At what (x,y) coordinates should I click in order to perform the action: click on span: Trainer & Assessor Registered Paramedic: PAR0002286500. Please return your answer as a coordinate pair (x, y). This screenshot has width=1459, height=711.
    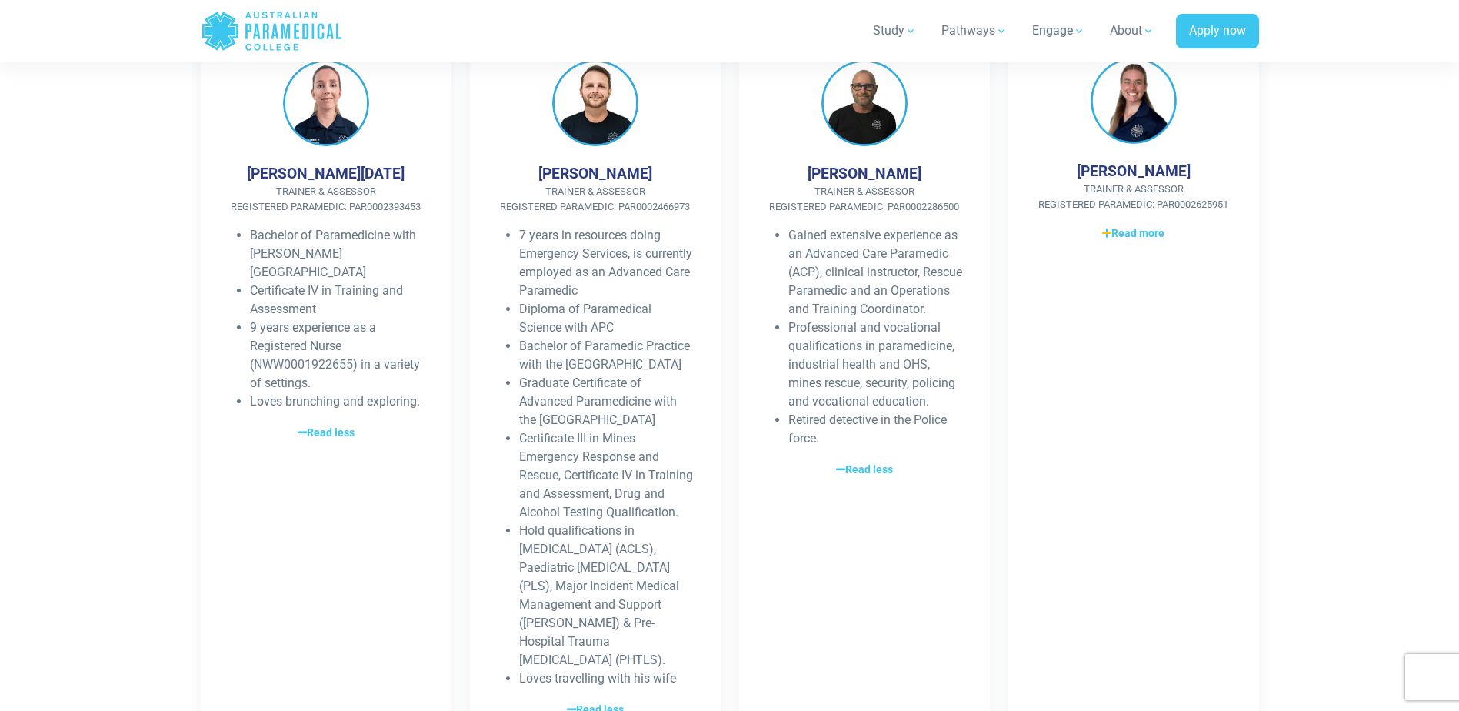
    Looking at the image, I should click on (864, 198).